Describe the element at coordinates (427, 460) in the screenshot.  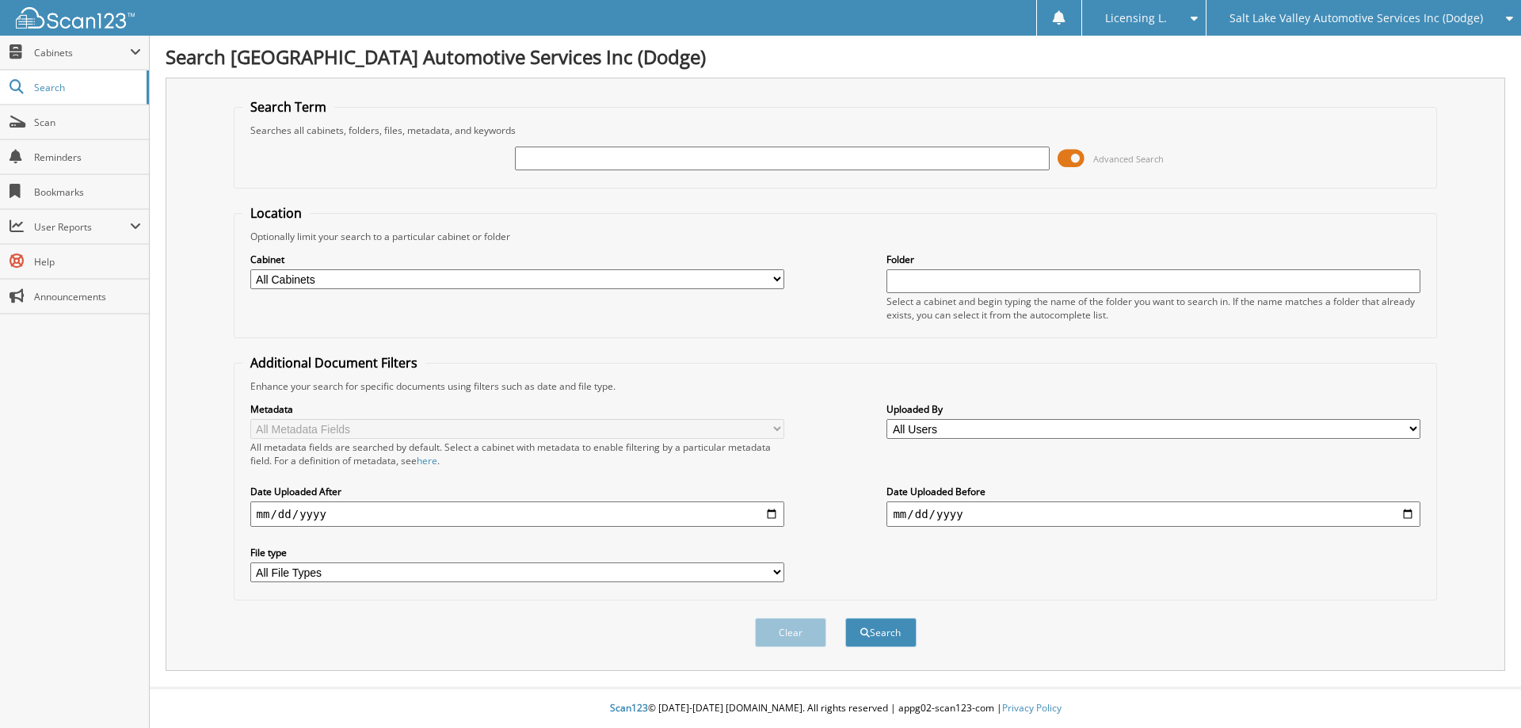
I see `a: here` at that location.